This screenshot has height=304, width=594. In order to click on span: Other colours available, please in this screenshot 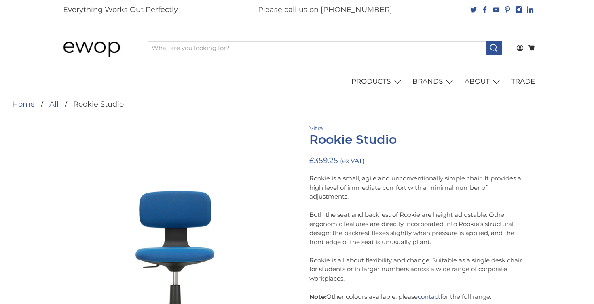, I will do `click(372, 297)`.